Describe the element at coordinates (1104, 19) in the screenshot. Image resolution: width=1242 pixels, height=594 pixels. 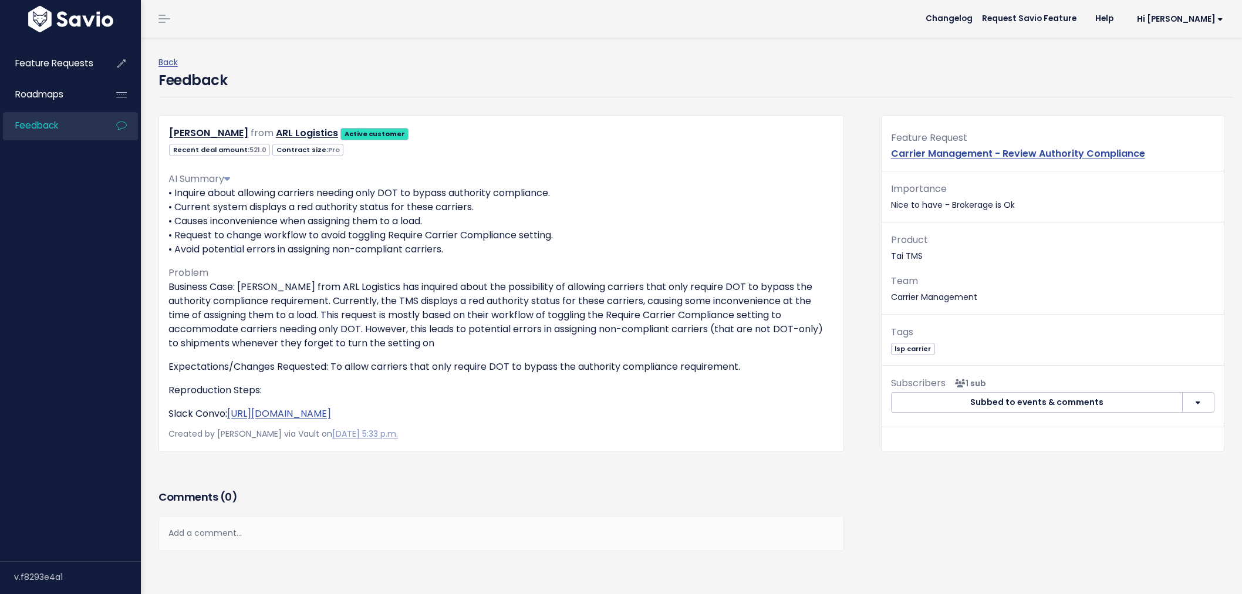
I see `a: Help` at that location.